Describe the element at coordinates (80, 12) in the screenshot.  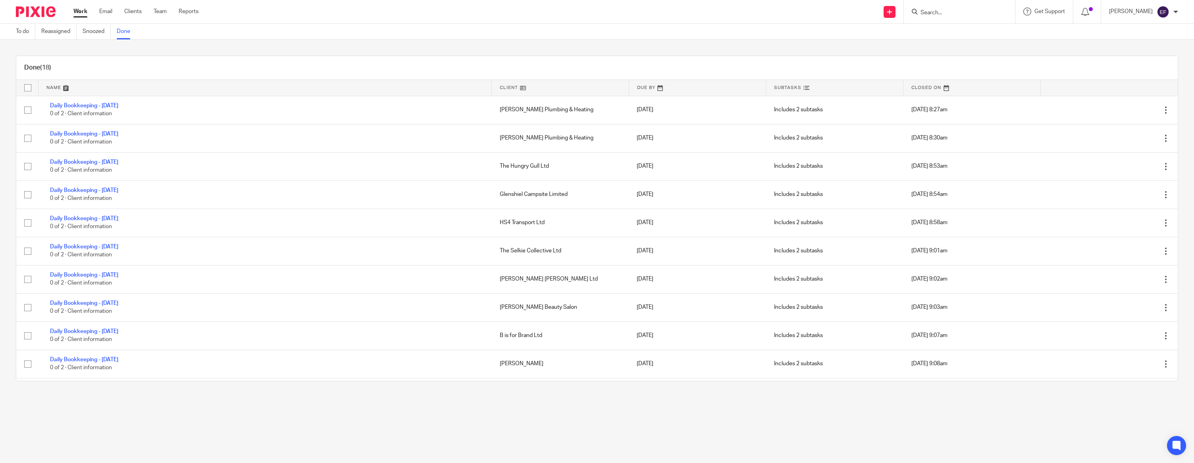
I see `a: Work` at that location.